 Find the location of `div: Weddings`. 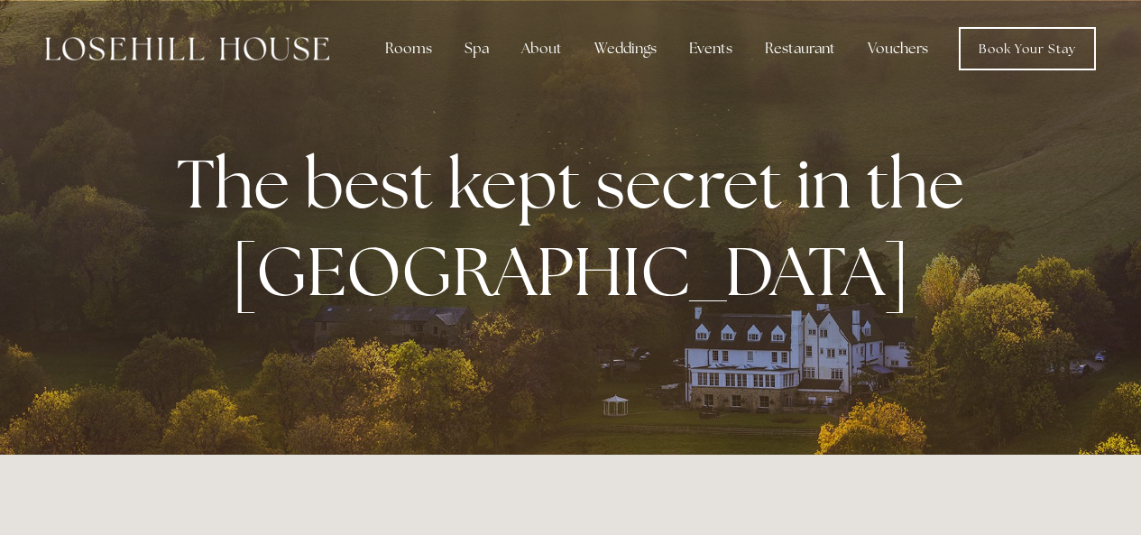

div: Weddings is located at coordinates (625, 49).